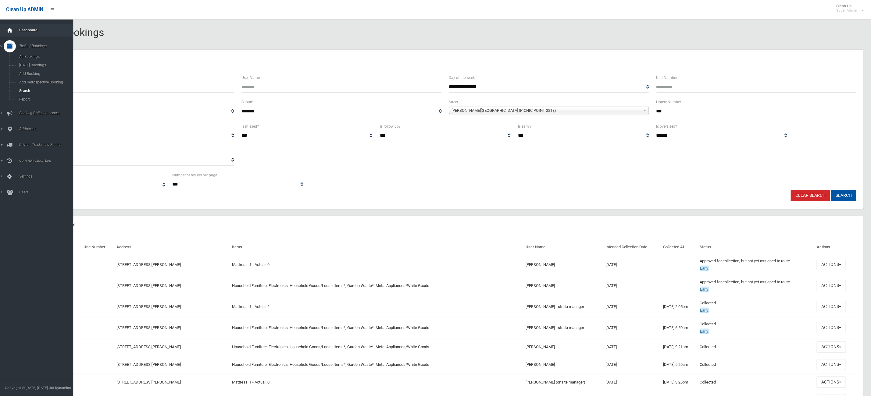  I want to click on th: Unit Number, so click(98, 247).